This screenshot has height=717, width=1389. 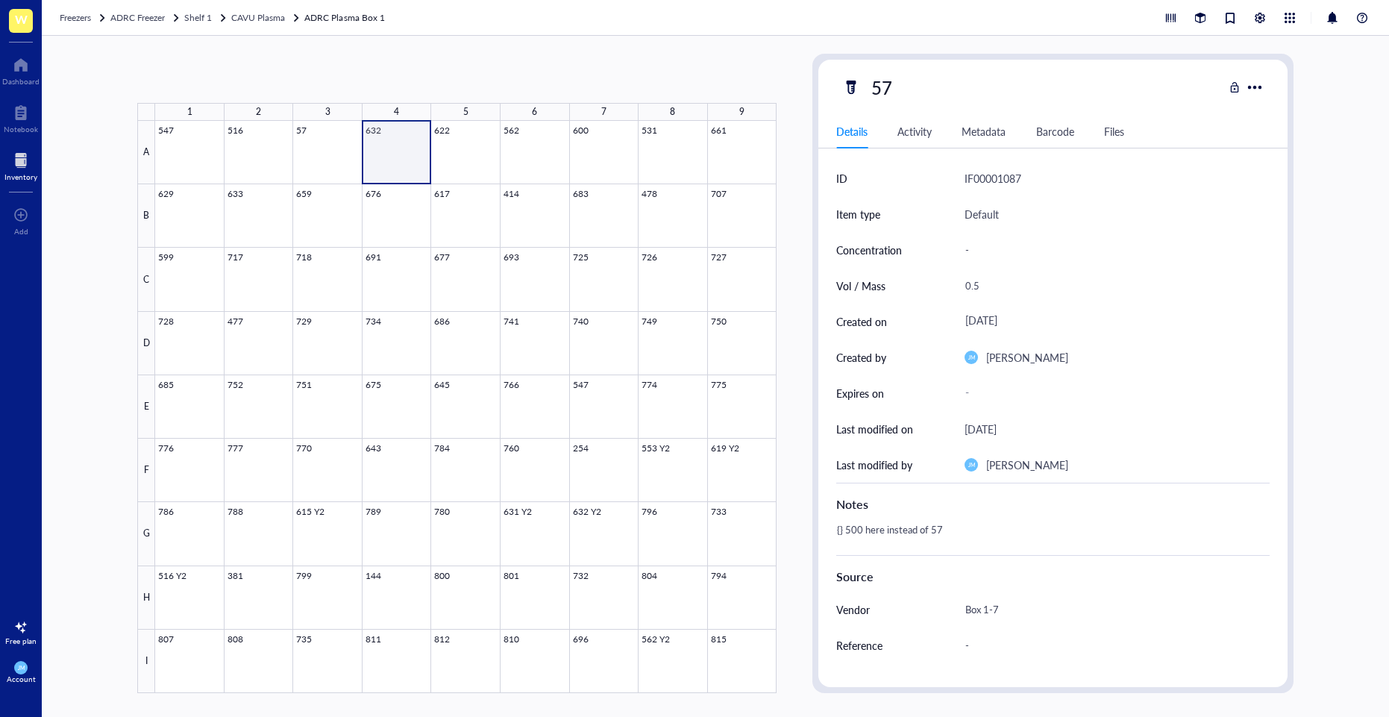 I want to click on span: W, so click(x=21, y=19).